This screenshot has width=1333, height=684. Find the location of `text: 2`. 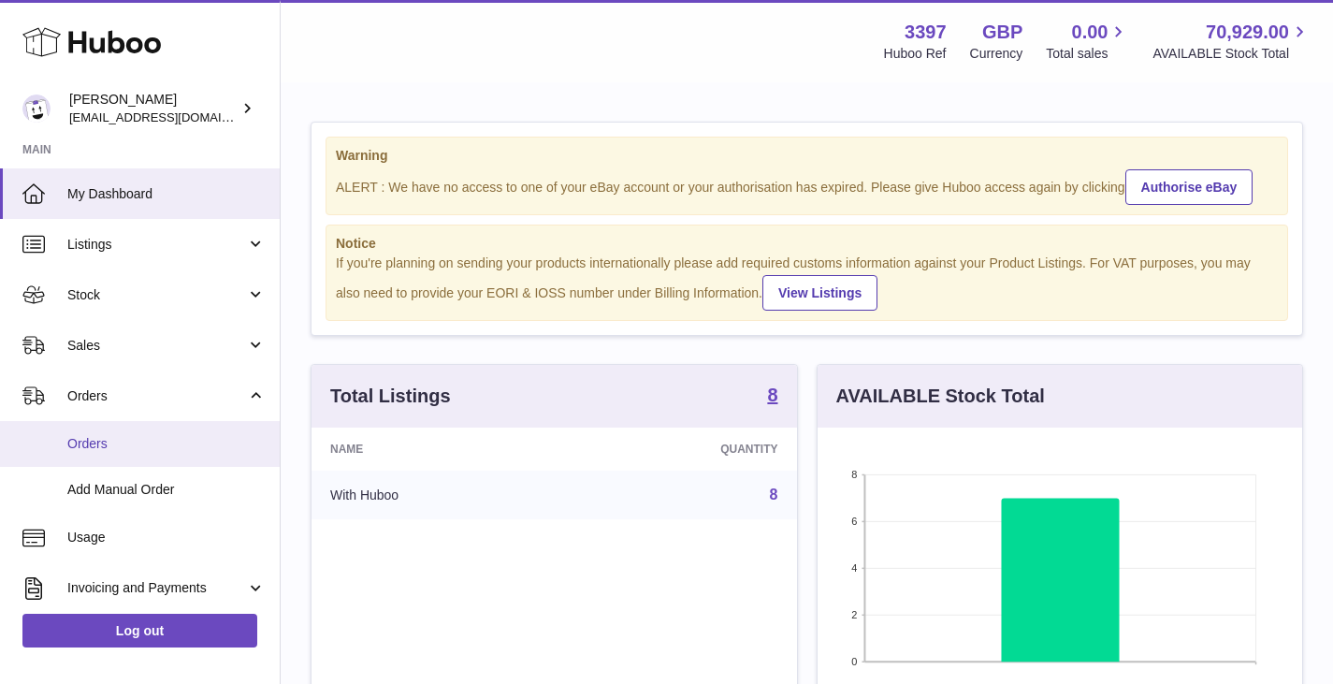

text: 2 is located at coordinates (854, 615).